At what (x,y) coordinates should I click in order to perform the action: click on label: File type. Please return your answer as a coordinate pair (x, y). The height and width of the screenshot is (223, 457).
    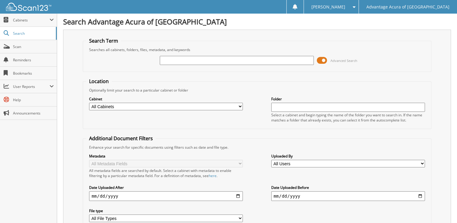
    Looking at the image, I should click on (166, 211).